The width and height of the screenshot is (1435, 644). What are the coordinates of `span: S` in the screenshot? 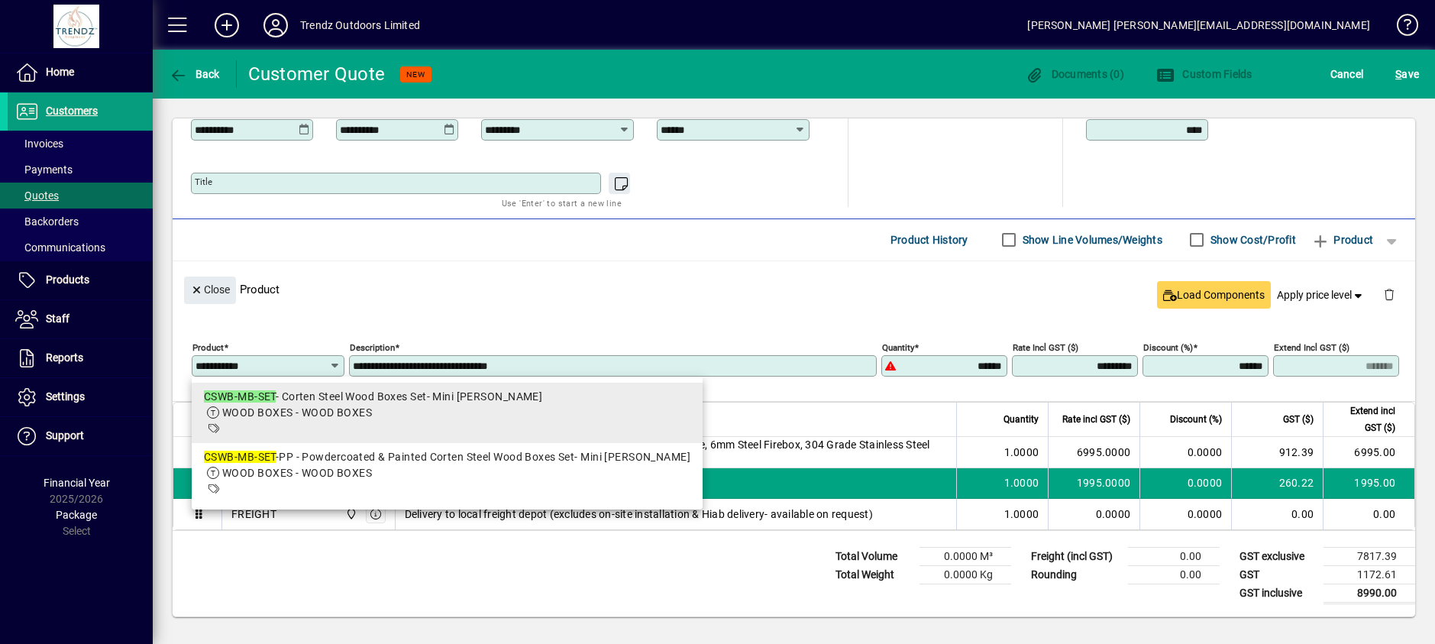 It's located at (1398, 74).